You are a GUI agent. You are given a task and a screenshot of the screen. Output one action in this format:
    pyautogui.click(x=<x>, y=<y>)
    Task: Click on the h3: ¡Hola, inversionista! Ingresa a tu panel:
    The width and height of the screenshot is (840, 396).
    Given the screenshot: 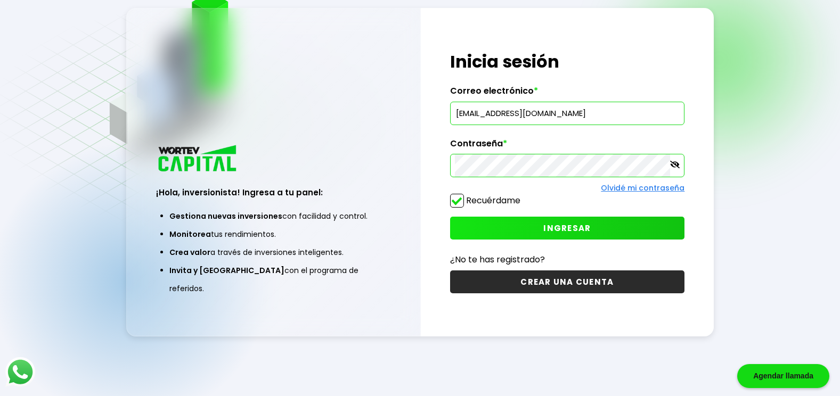 What is the action you would take?
    pyautogui.click(x=273, y=192)
    